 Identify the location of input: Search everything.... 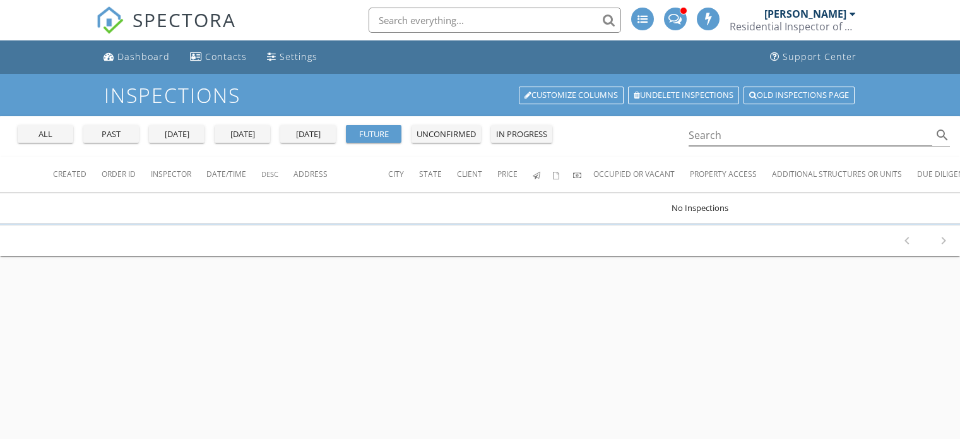
(495, 20).